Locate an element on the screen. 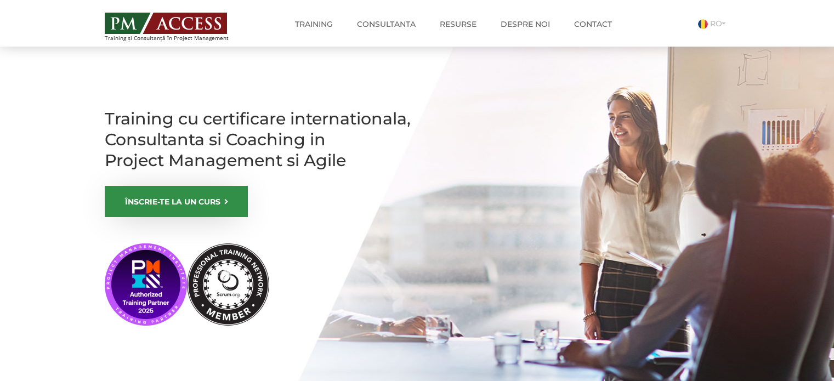  a: Despre noi is located at coordinates (525, 24).